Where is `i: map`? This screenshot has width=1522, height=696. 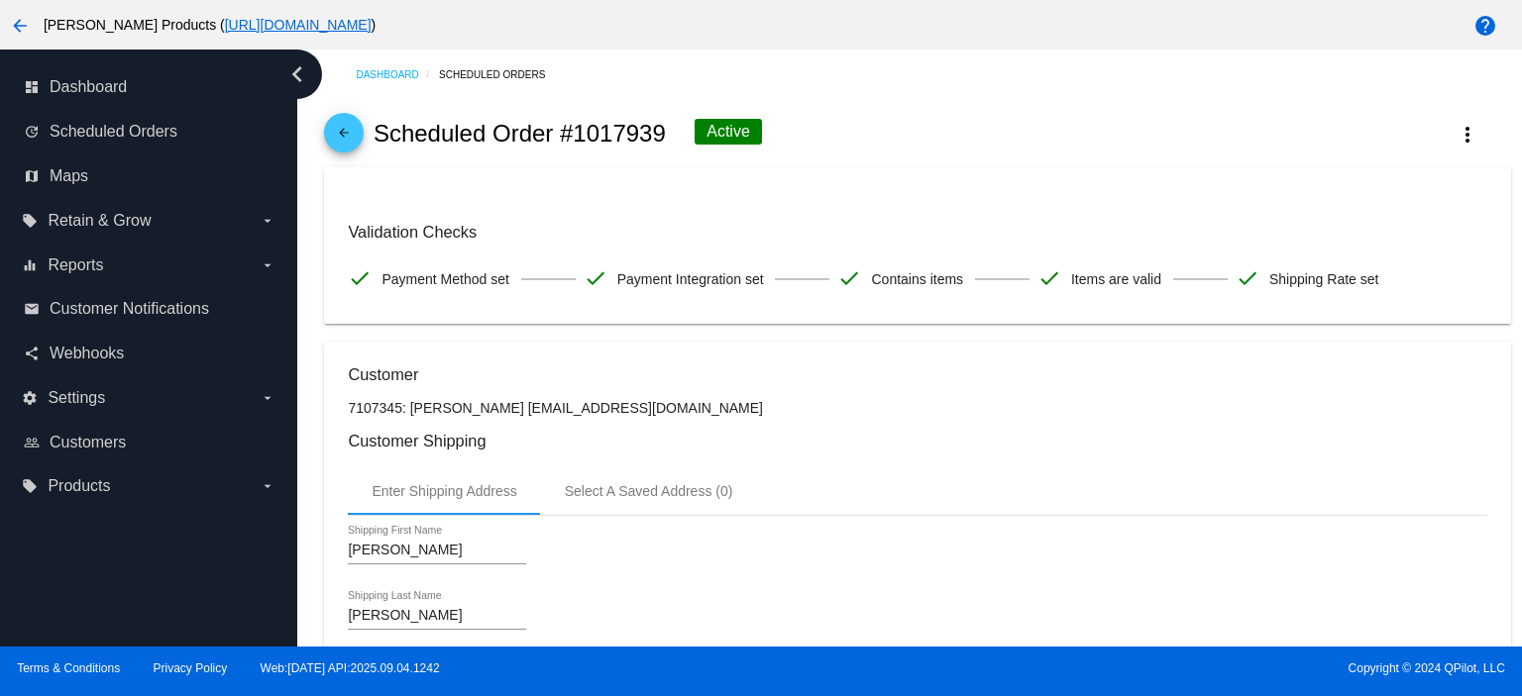
i: map is located at coordinates (32, 176).